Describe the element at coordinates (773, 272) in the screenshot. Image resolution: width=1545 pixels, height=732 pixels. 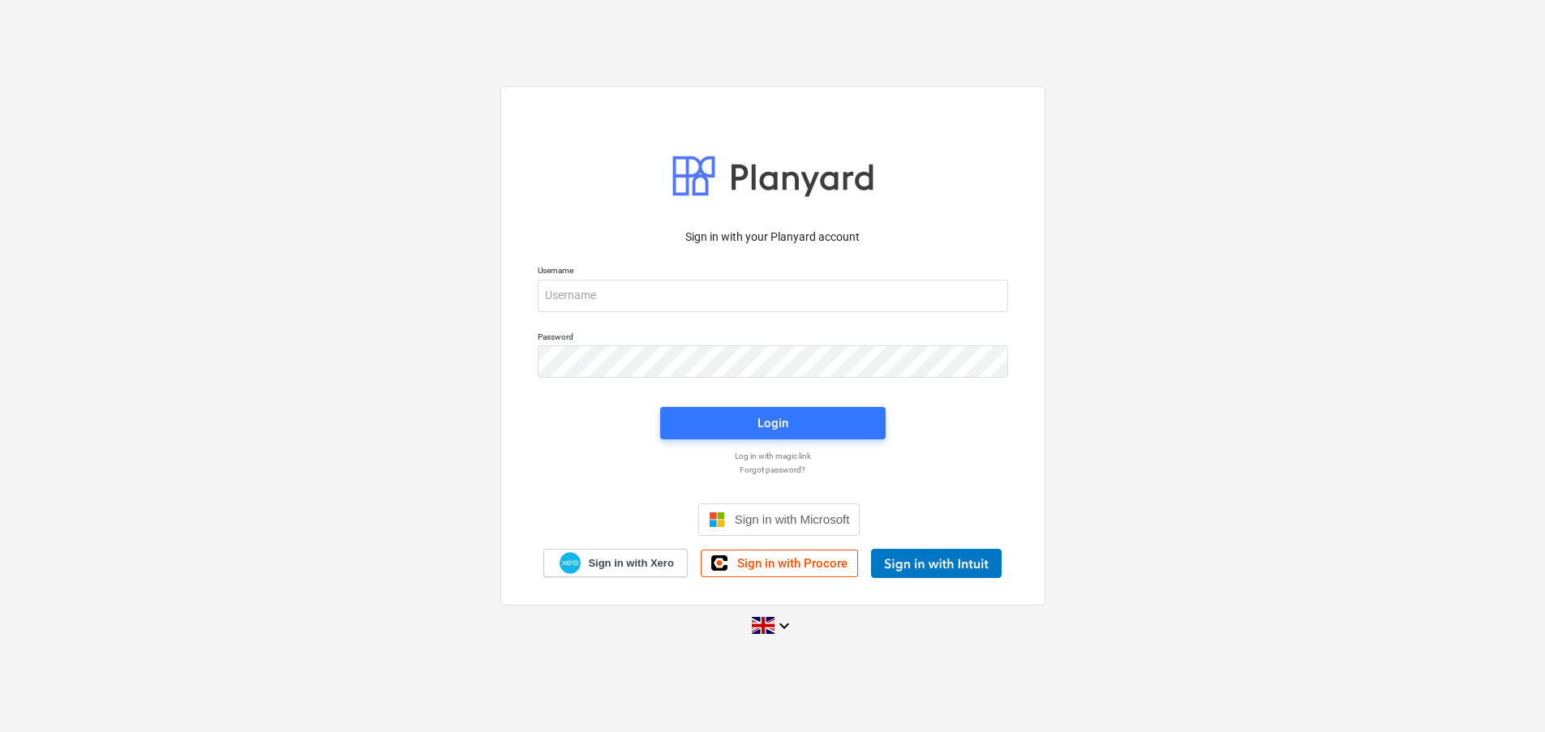
I see `p: Username` at that location.